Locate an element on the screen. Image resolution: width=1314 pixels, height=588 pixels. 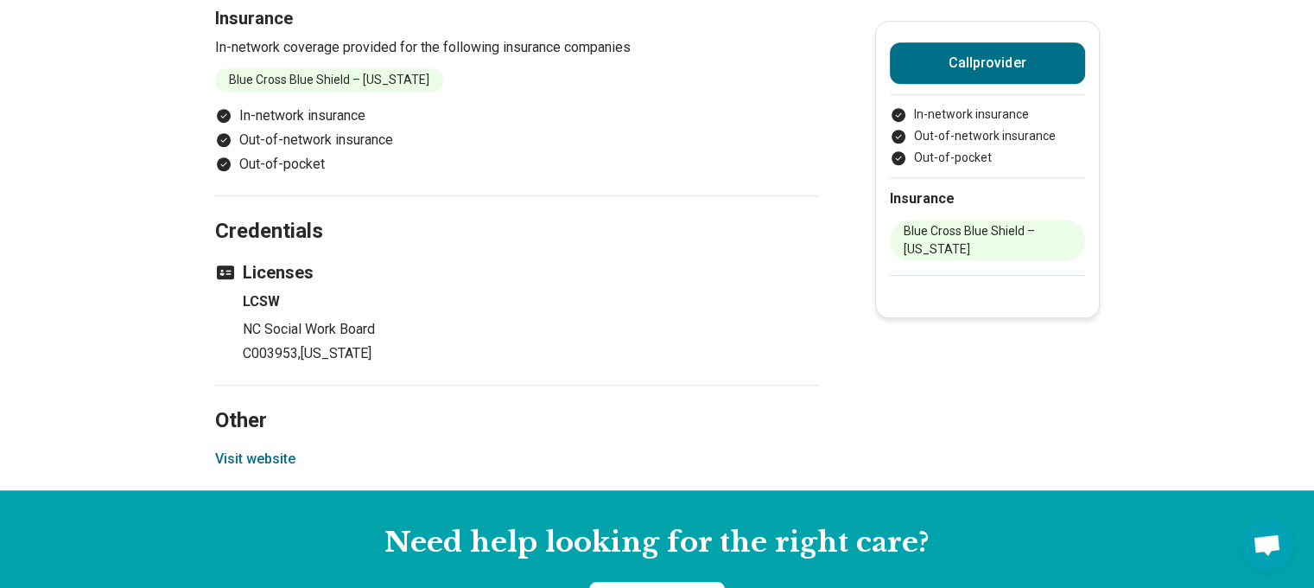
h2: Credentials is located at coordinates (518, 211).